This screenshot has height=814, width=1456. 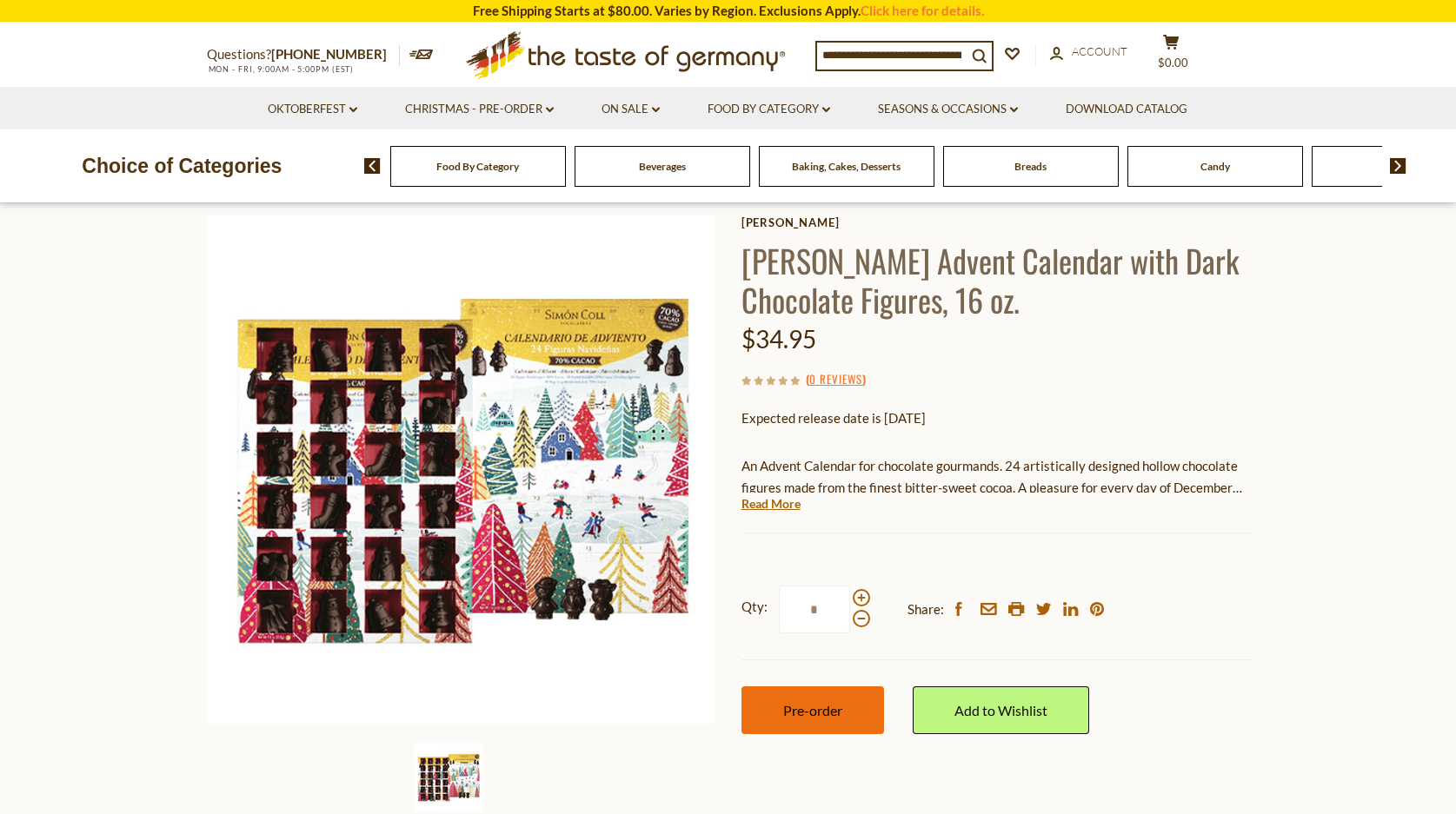 I want to click on button: Pre-order, so click(x=813, y=710).